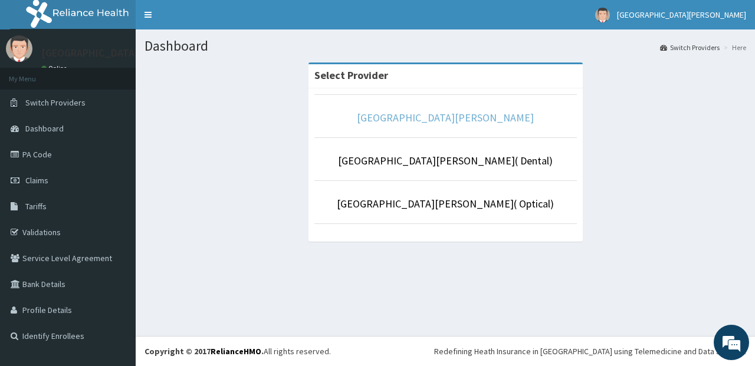 This screenshot has width=755, height=366. What do you see at coordinates (55, 103) in the screenshot?
I see `span: Switch Providers` at bounding box center [55, 103].